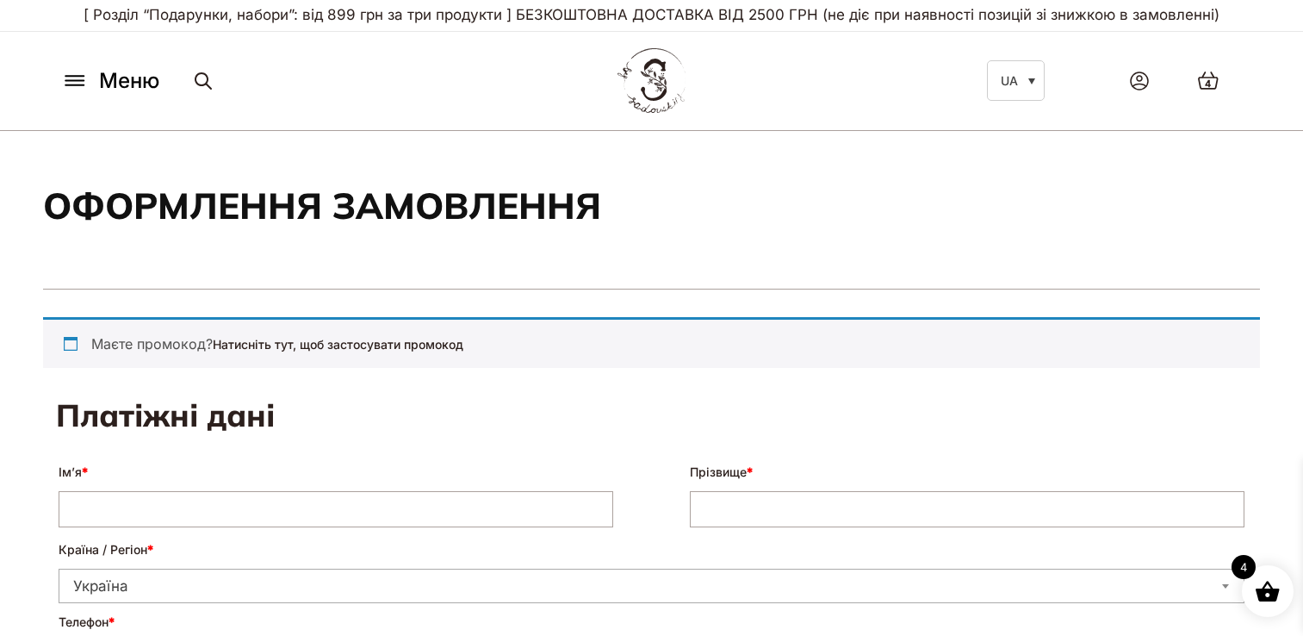  Describe the element at coordinates (106, 549) in the screenshot. I see `label: Країна / Регіон` at that location.